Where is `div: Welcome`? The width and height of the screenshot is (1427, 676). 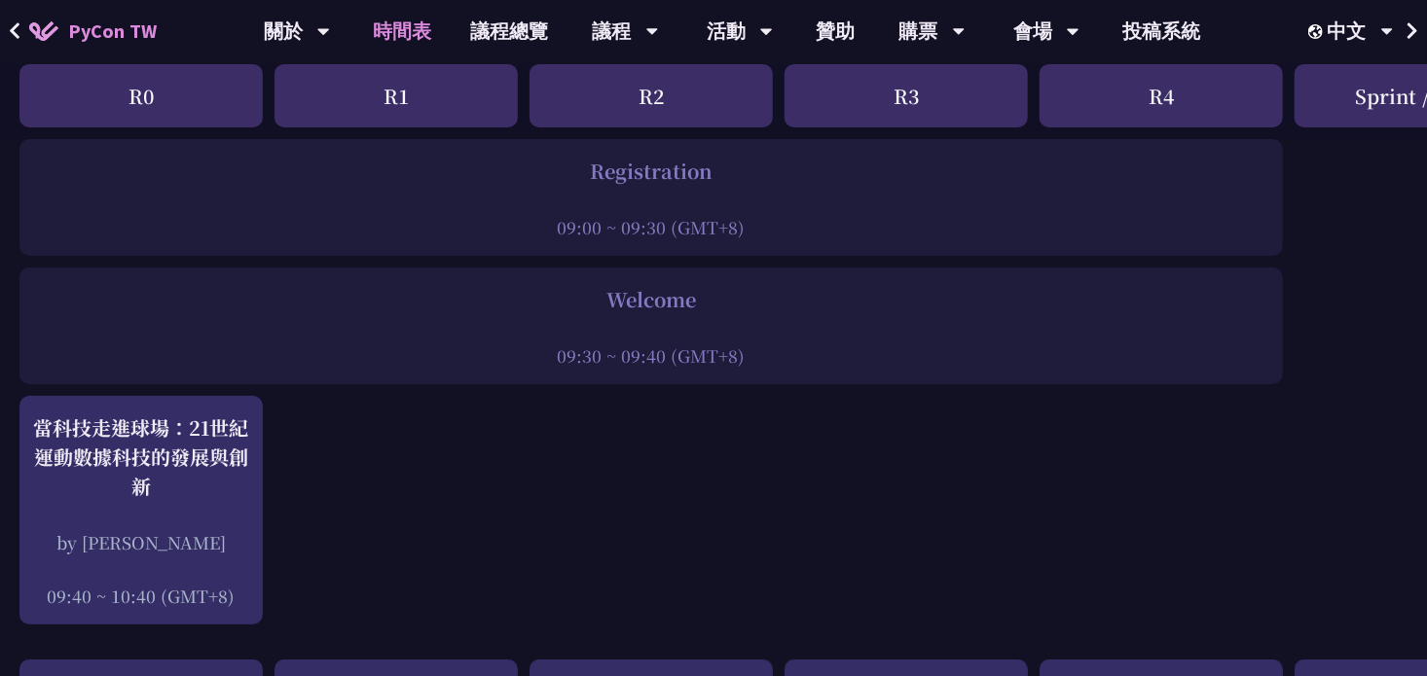 div: Welcome is located at coordinates (651, 300).